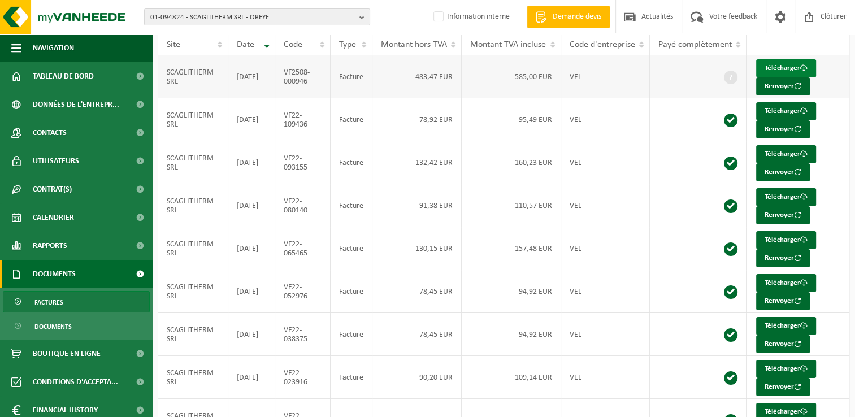  Describe the element at coordinates (417, 120) in the screenshot. I see `td: 78,92 EUR` at that location.